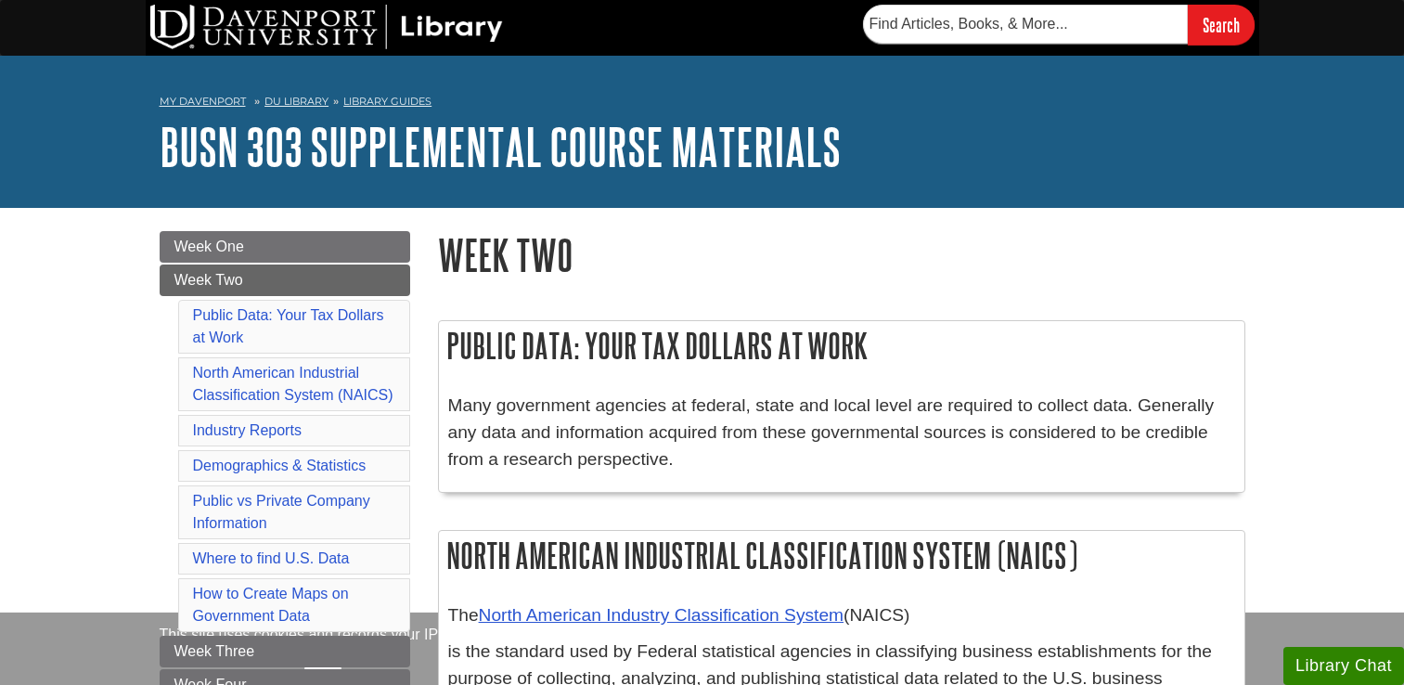 The image size is (1404, 685). Describe the element at coordinates (1059, 24) in the screenshot. I see `form: Searches DU Library's articles, books, and more` at that location.